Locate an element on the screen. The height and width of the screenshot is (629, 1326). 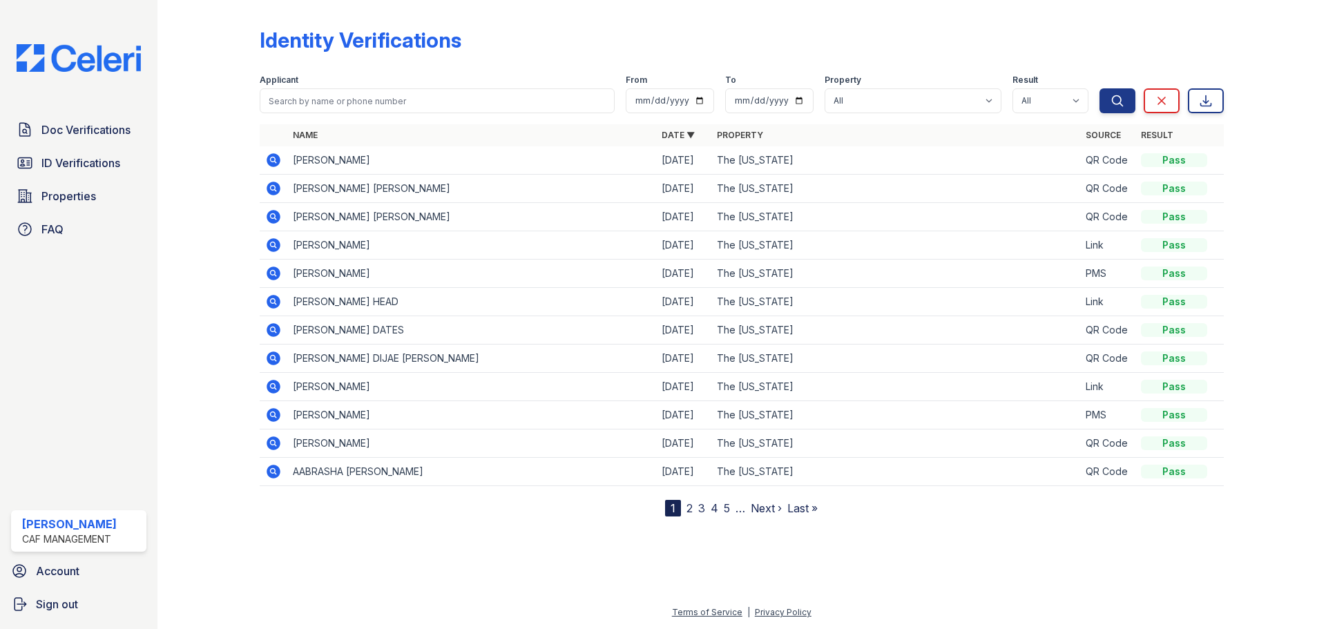
span: FAQ is located at coordinates (52, 229).